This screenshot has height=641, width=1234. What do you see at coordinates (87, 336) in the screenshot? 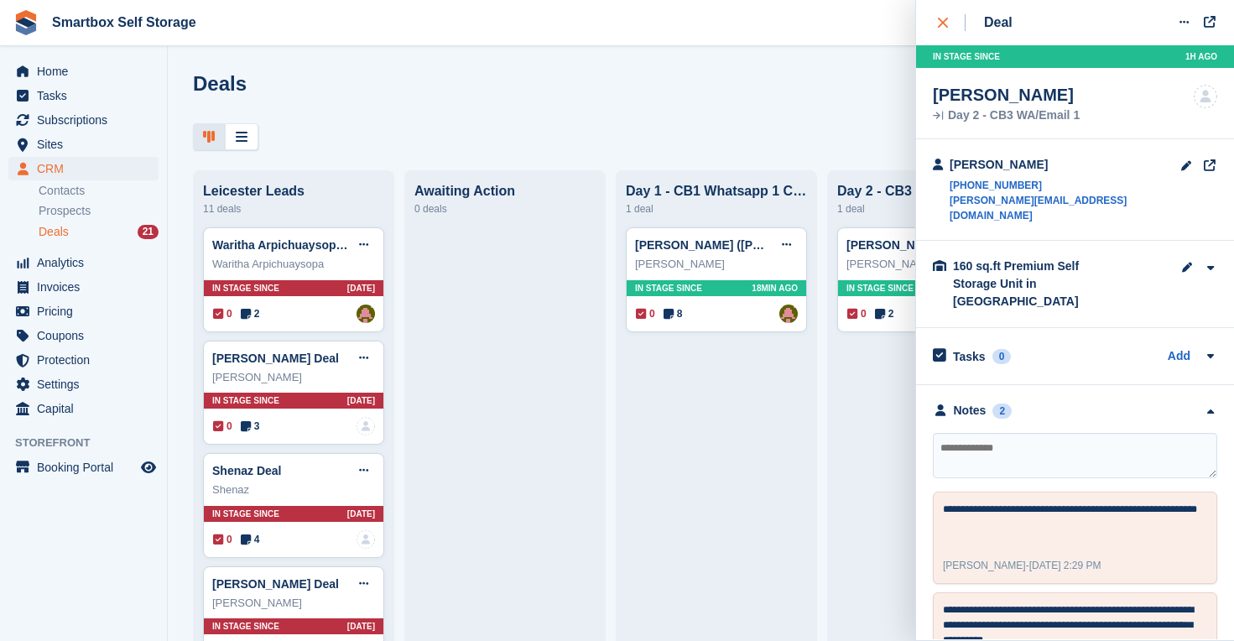
I see `span: Coupons` at bounding box center [87, 336].